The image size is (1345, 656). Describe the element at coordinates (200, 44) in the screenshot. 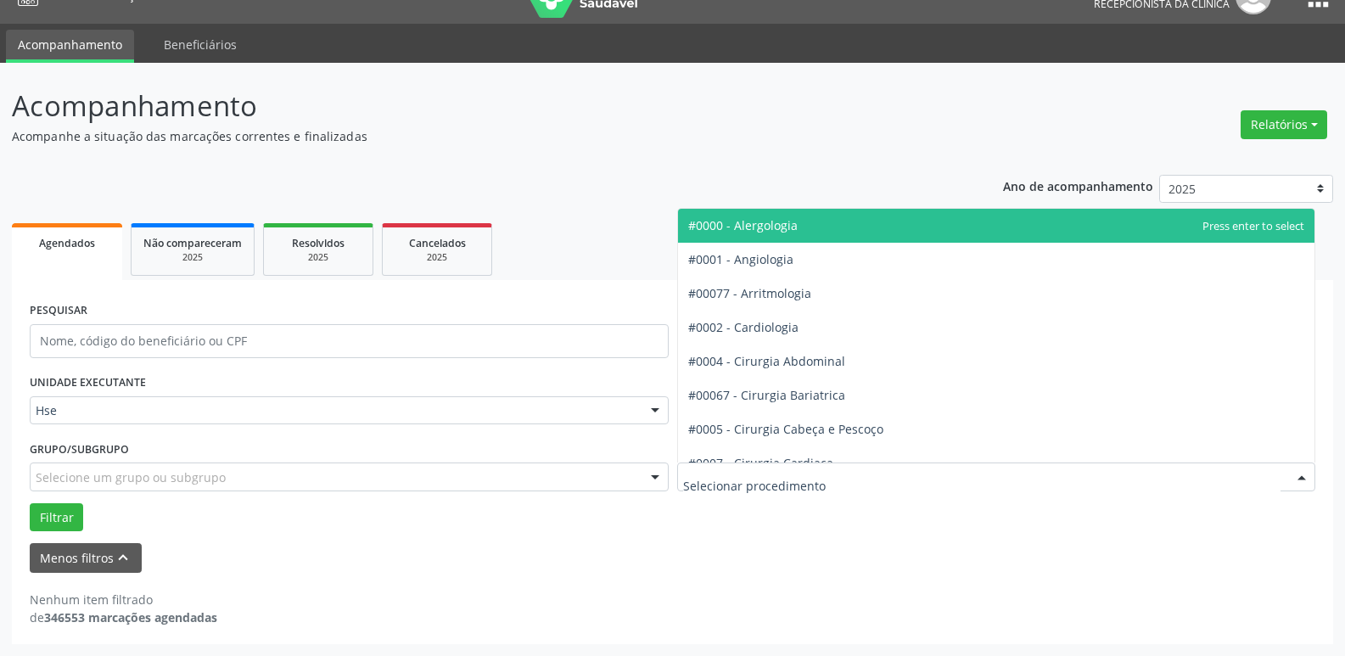

I see `a: Beneficiários` at that location.